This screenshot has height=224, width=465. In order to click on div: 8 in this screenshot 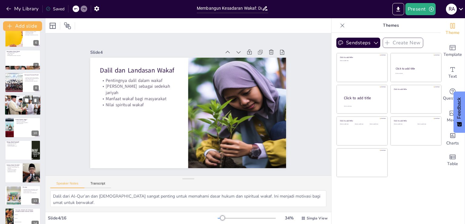, I will do `click(23, 82)`.